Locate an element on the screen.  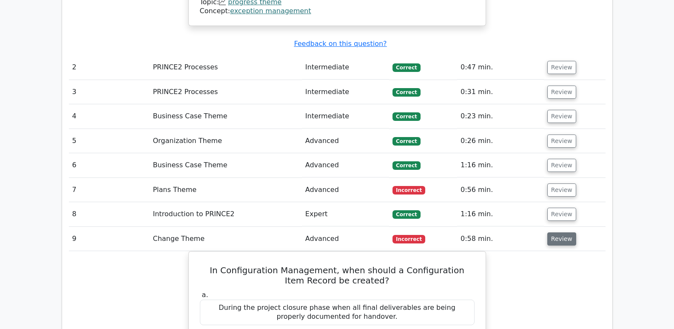
td: 2 is located at coordinates (109, 67).